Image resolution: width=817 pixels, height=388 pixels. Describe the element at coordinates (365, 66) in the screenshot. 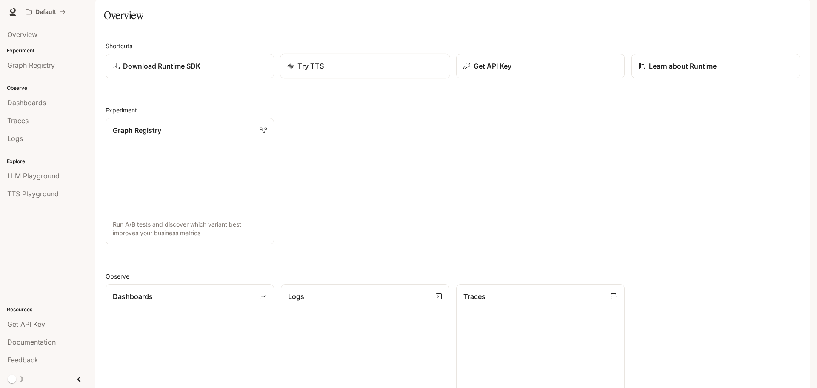

I see `a: Try TTS` at that location.